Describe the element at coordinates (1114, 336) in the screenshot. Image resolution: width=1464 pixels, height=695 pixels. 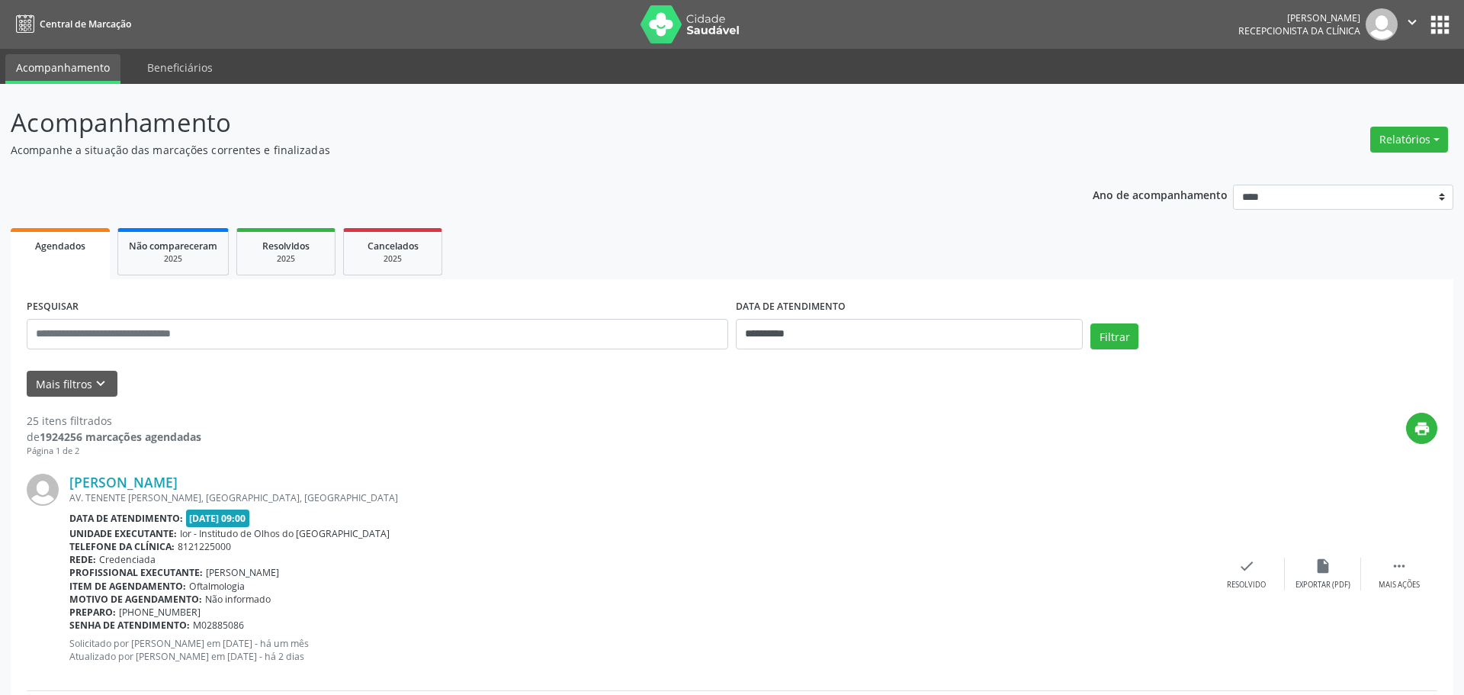
I see `button: Filtrar` at that location.